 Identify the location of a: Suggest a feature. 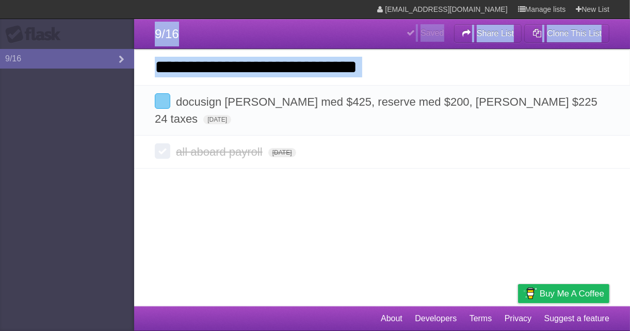
(577, 319).